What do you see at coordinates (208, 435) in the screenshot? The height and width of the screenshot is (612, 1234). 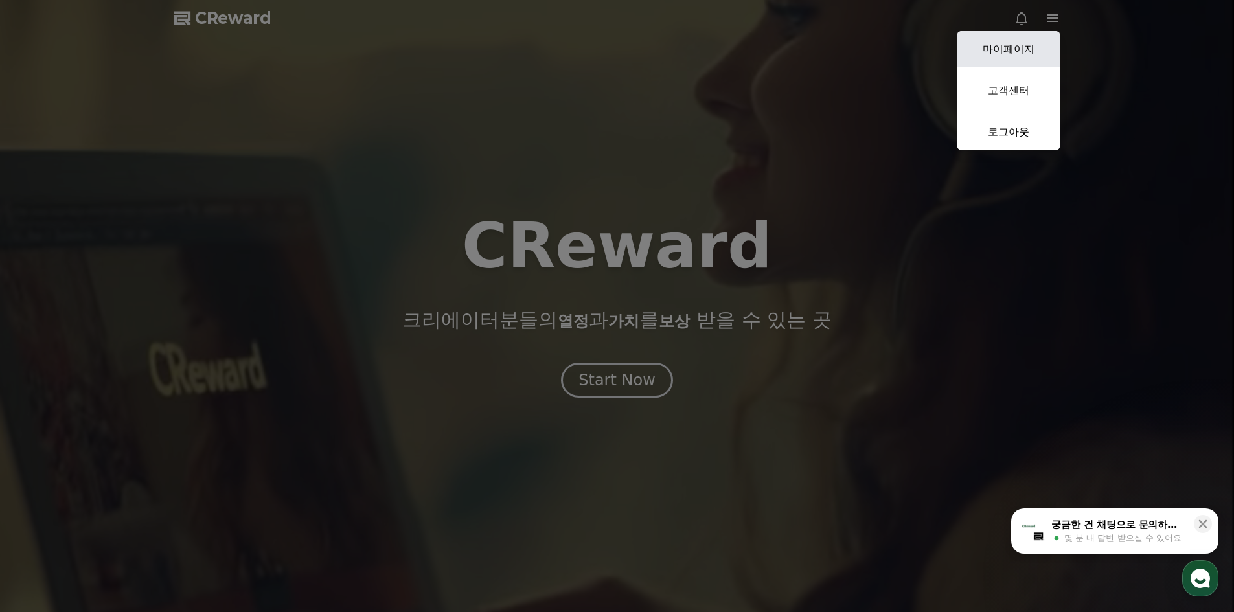 I see `span: 설정` at bounding box center [208, 435].